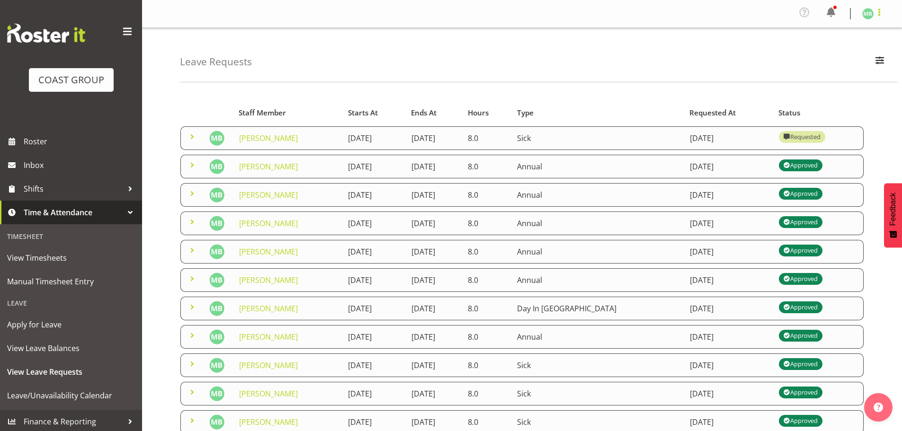 This screenshot has width=902, height=431. What do you see at coordinates (71, 282) in the screenshot?
I see `a: Manual Timesheet Entry` at bounding box center [71, 282].